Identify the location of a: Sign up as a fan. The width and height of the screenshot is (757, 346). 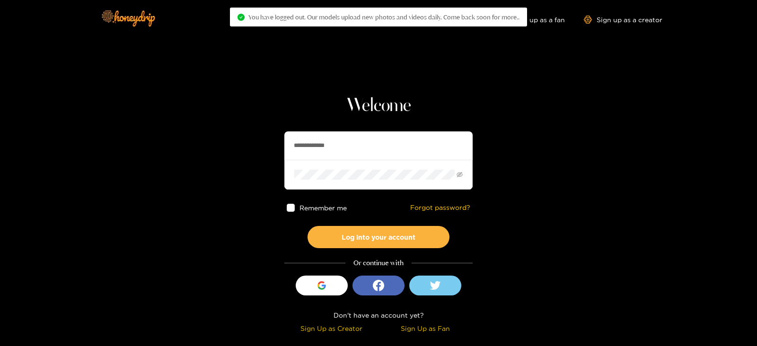
(532, 19).